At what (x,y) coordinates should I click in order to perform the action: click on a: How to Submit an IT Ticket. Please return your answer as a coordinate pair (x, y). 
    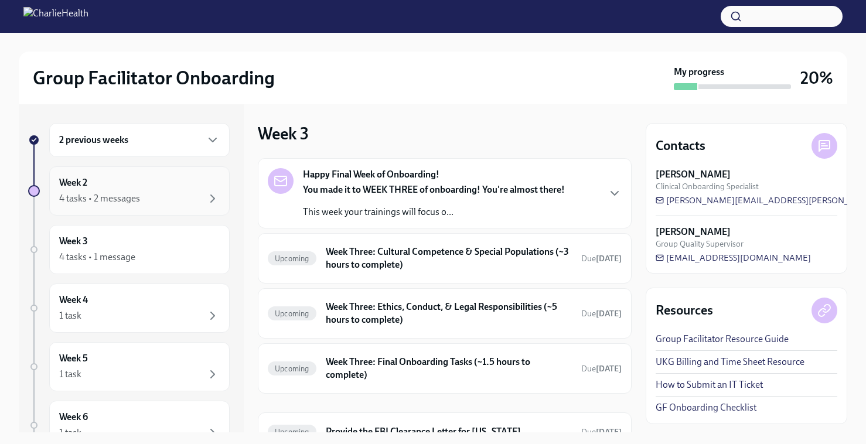
    Looking at the image, I should click on (709, 385).